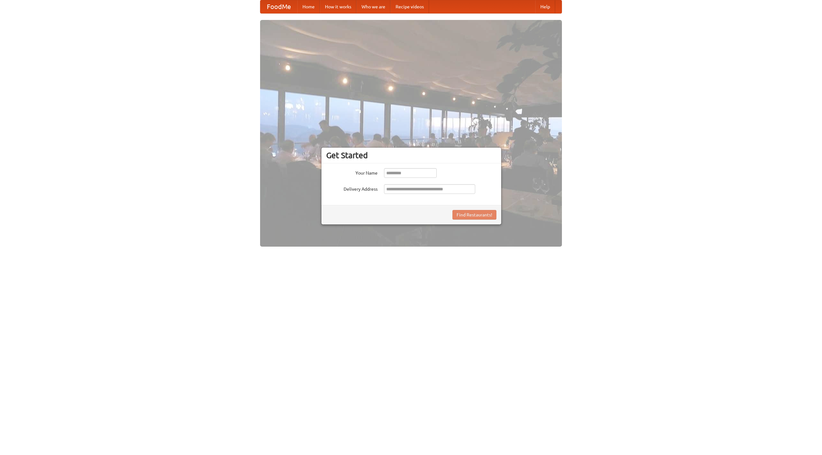 The height and width of the screenshot is (455, 822). What do you see at coordinates (352, 172) in the screenshot?
I see `label: Your Name` at bounding box center [352, 172].